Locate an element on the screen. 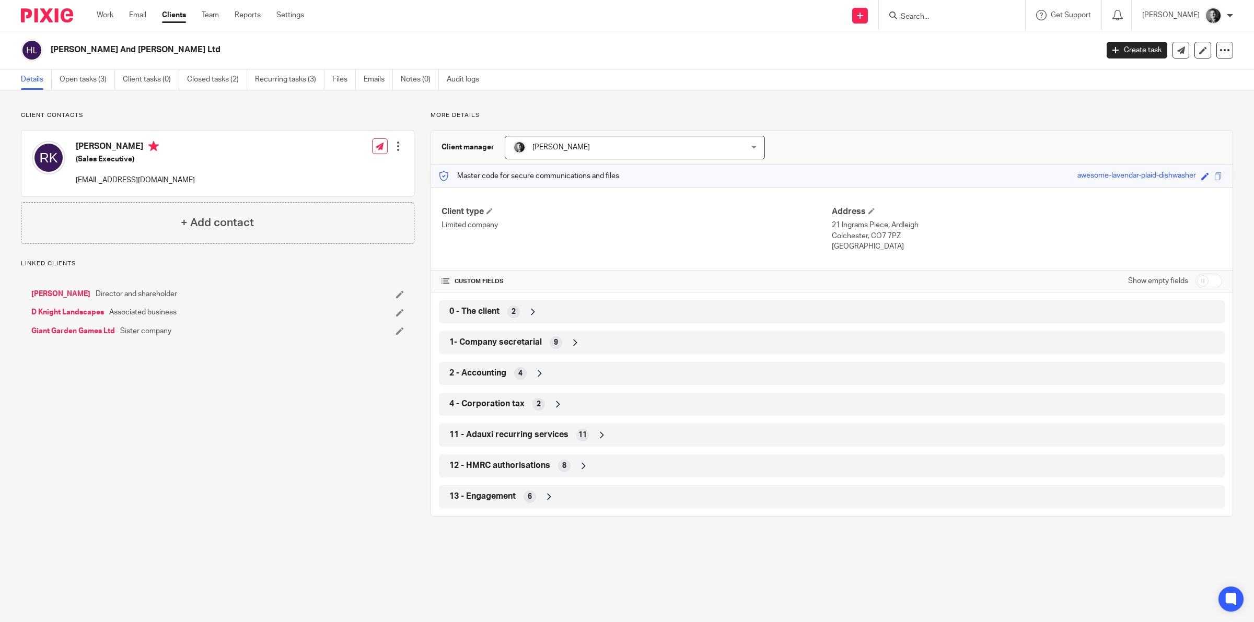  a: Details is located at coordinates (36, 79).